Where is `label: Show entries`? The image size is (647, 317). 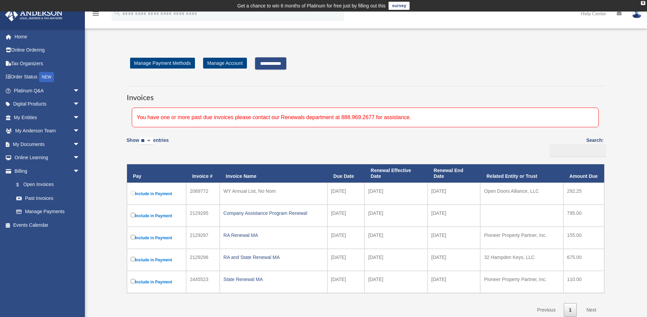
label: Show entries is located at coordinates (148, 144).